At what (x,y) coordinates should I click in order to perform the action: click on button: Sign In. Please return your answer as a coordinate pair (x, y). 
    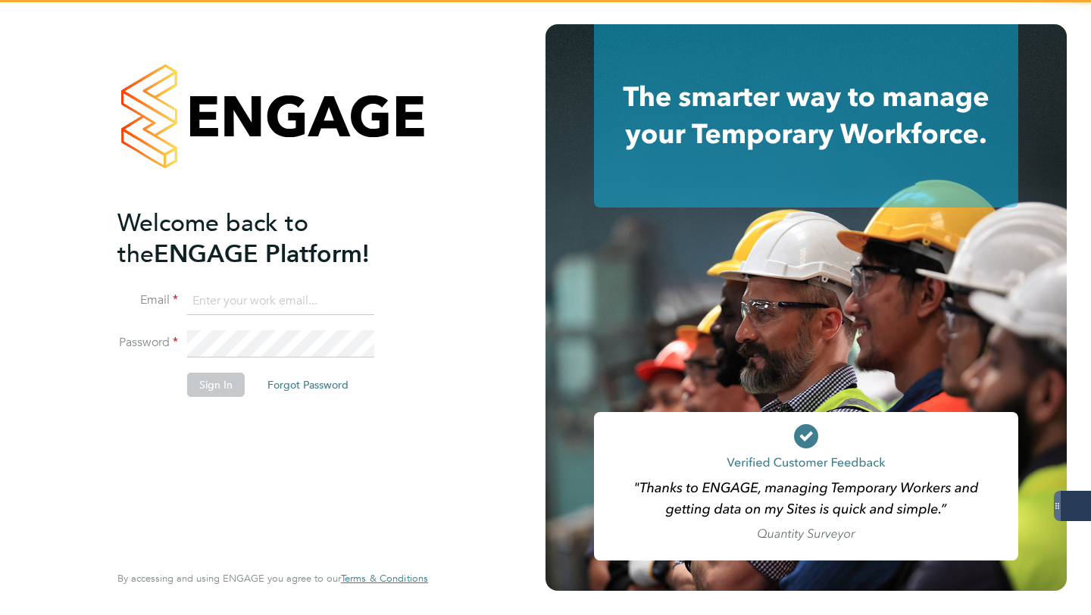
    Looking at the image, I should click on (216, 385).